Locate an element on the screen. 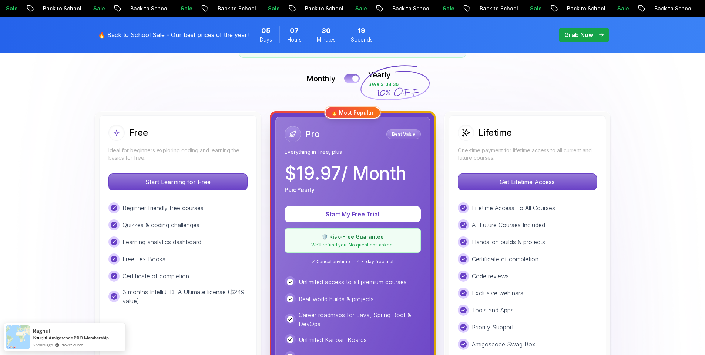 The height and width of the screenshot is (355, 705). a: ProveSource is located at coordinates (72, 344).